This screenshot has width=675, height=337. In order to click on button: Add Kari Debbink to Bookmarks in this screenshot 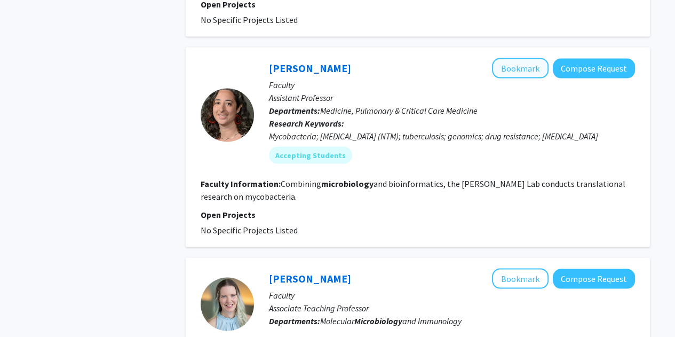, I will do `click(520, 279)`.